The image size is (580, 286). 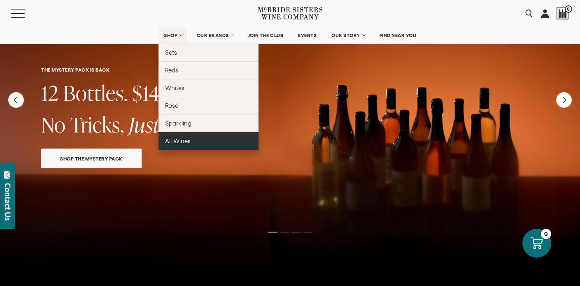 I want to click on h6: THE MYSTERY PACK IS BACK, so click(x=290, y=70).